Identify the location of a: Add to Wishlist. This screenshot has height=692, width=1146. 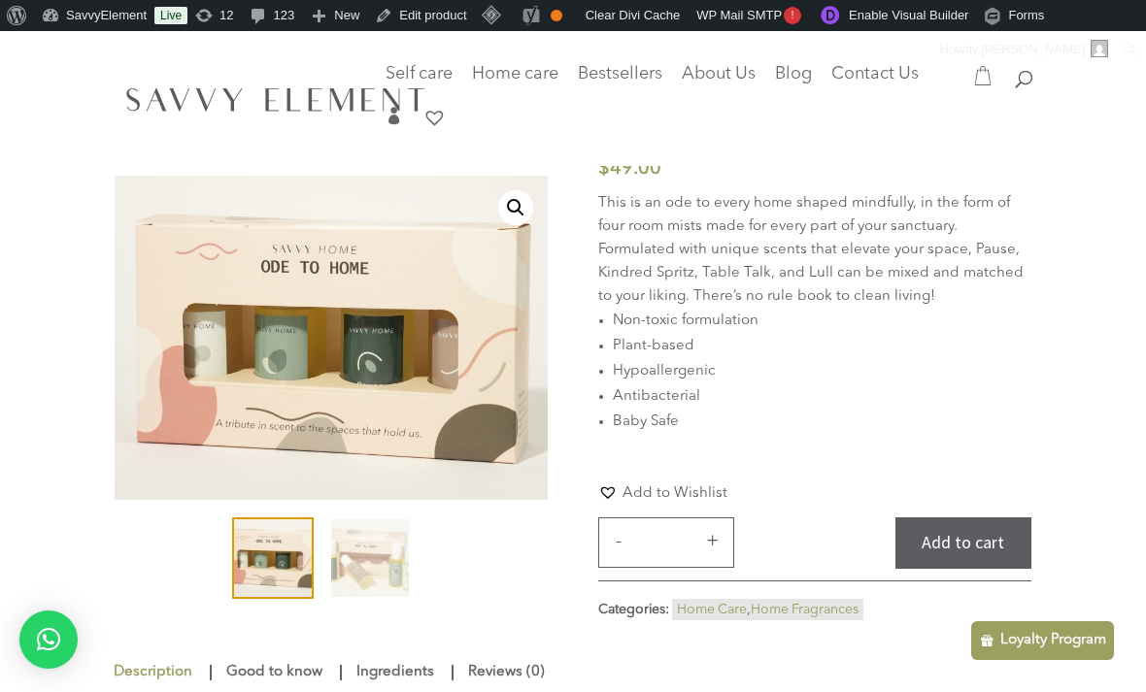
(662, 492).